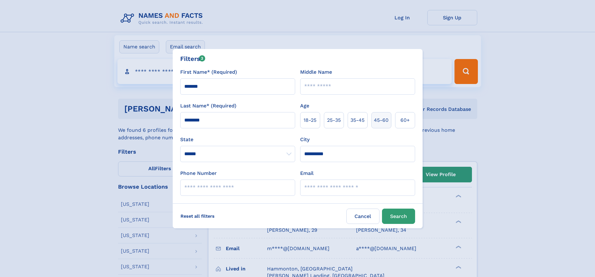  I want to click on label: Middle Name, so click(316, 72).